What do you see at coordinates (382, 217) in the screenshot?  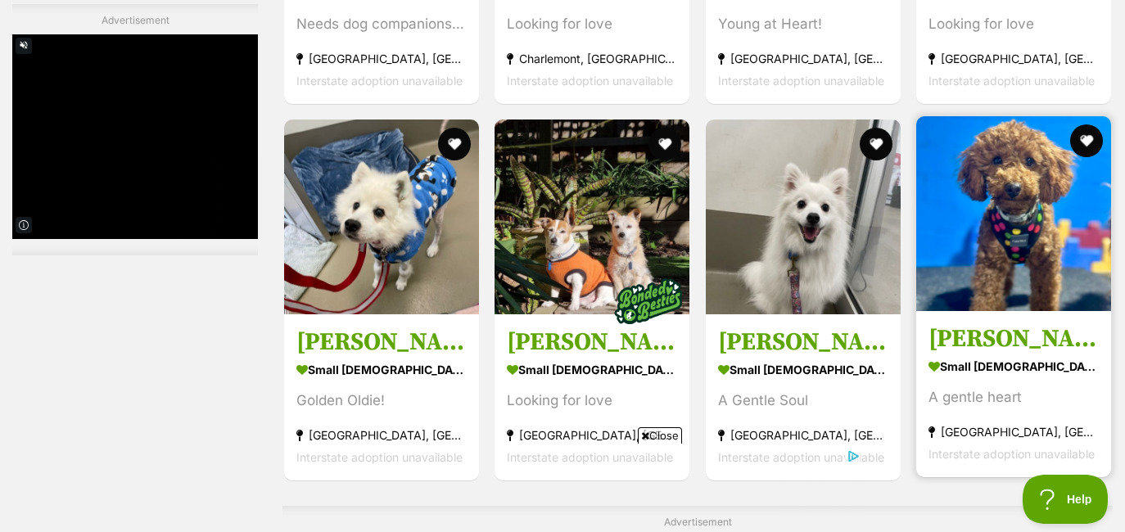 I see `img: Pasha - Japanese Spitz Dog` at bounding box center [382, 217].